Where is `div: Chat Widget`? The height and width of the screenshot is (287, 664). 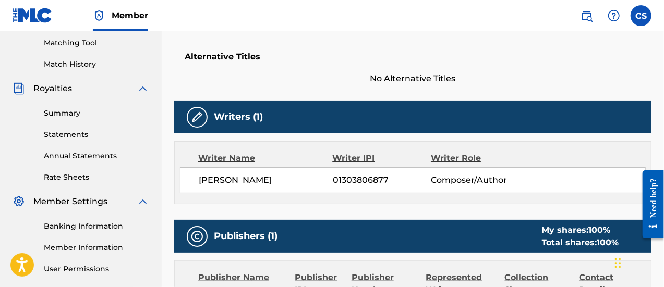 div: Chat Widget is located at coordinates (638, 262).